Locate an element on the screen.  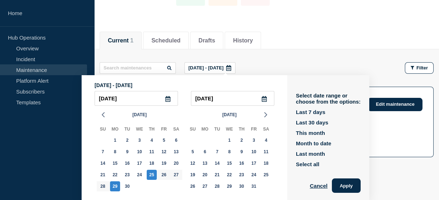
button: Scheduled is located at coordinates (166, 41).